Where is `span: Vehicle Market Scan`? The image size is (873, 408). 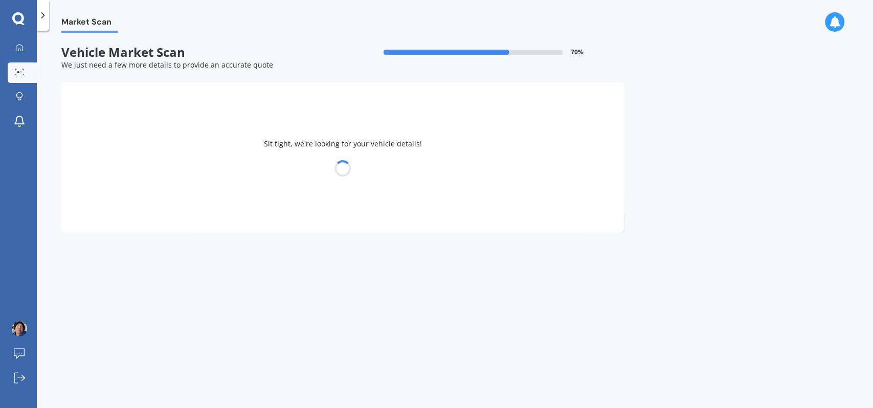 span: Vehicle Market Scan is located at coordinates (202, 52).